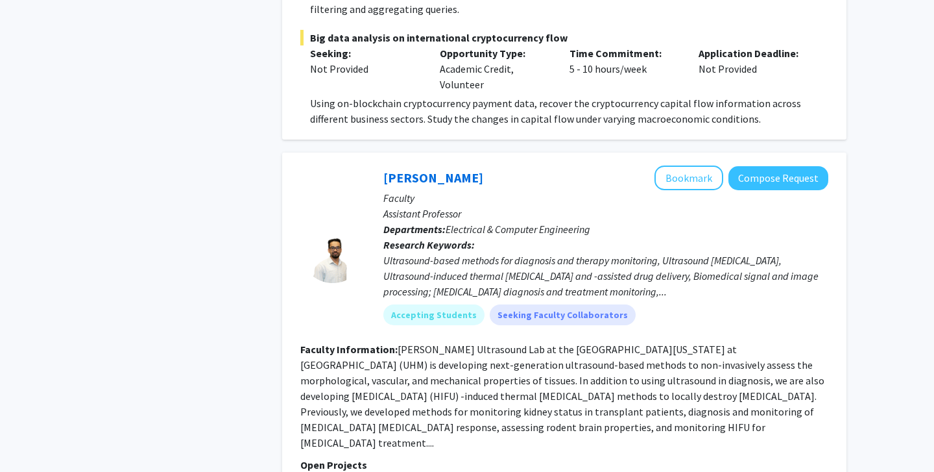 Image resolution: width=934 pixels, height=472 pixels. Describe the element at coordinates (349, 349) in the screenshot. I see `b: Faculty Information:` at that location.